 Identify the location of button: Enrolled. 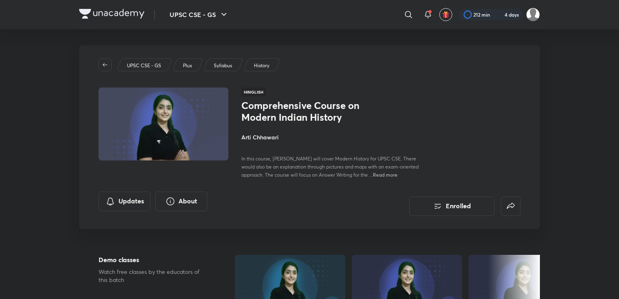
(452, 207).